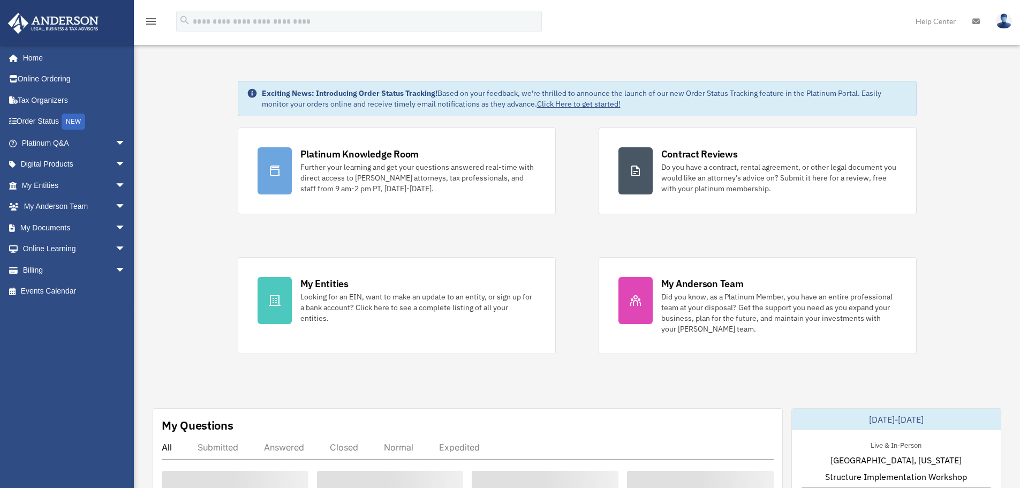  What do you see at coordinates (460, 447) in the screenshot?
I see `div: Expedited` at bounding box center [460, 447].